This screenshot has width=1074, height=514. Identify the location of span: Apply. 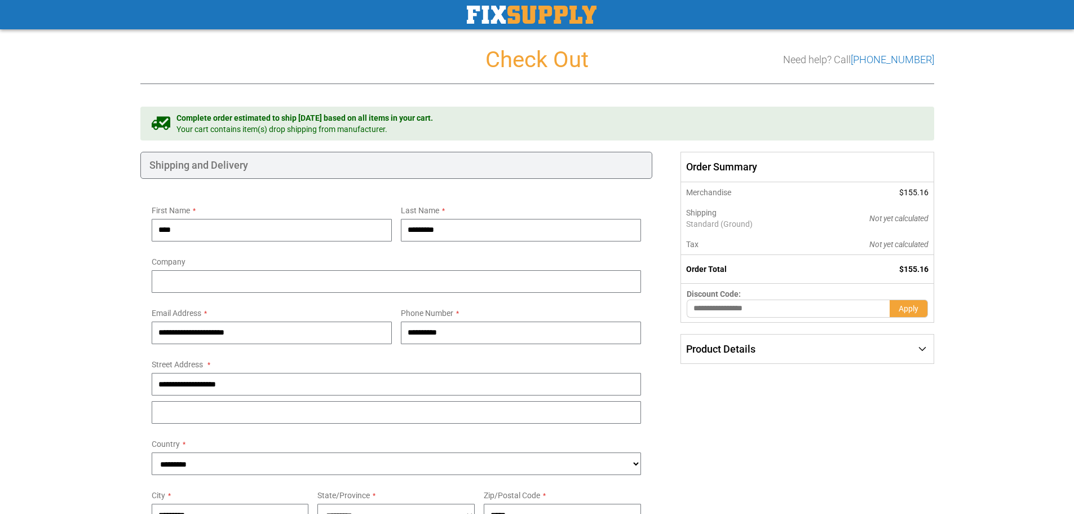
(908, 308).